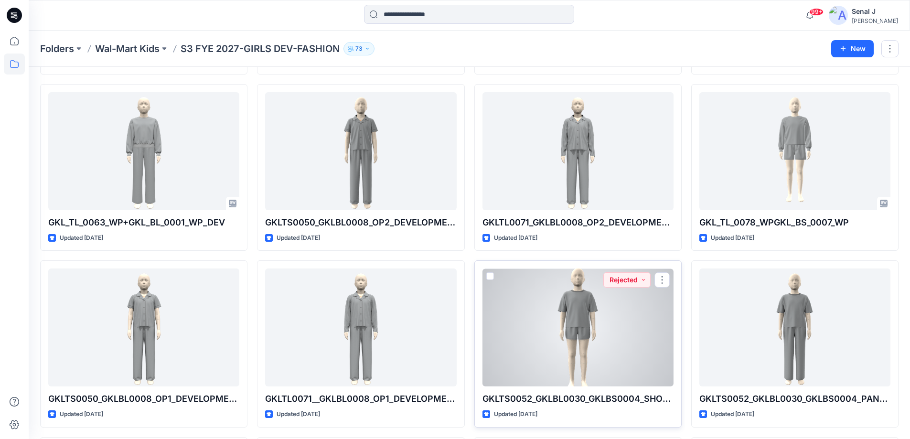  What do you see at coordinates (578, 327) in the screenshot?
I see `a: GKLTS0052_GKLBL0030_GKLBS0004_SHORT & TOP_DEVELOPMENT` at bounding box center [578, 327].